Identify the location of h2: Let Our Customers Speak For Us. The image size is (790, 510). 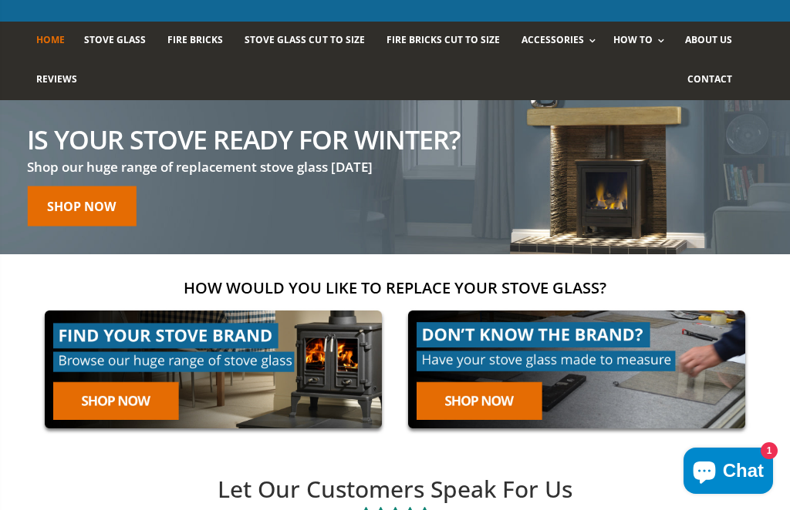
(394, 490).